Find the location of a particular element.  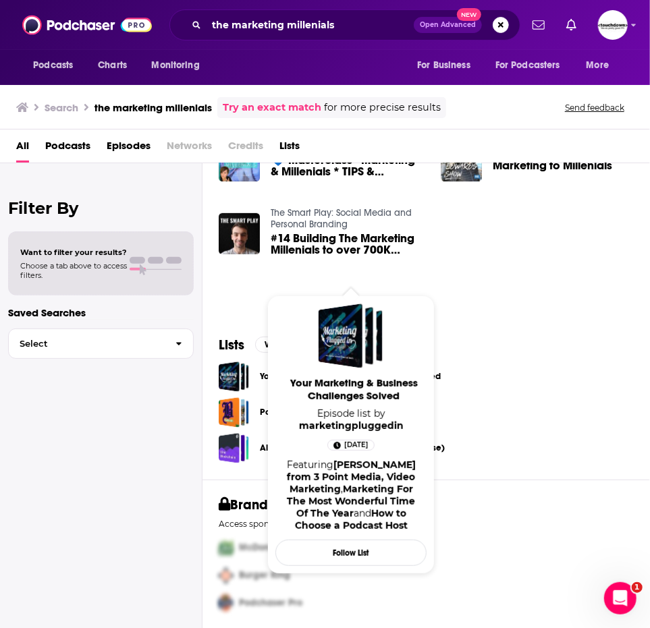

span: Lists is located at coordinates (289, 148).